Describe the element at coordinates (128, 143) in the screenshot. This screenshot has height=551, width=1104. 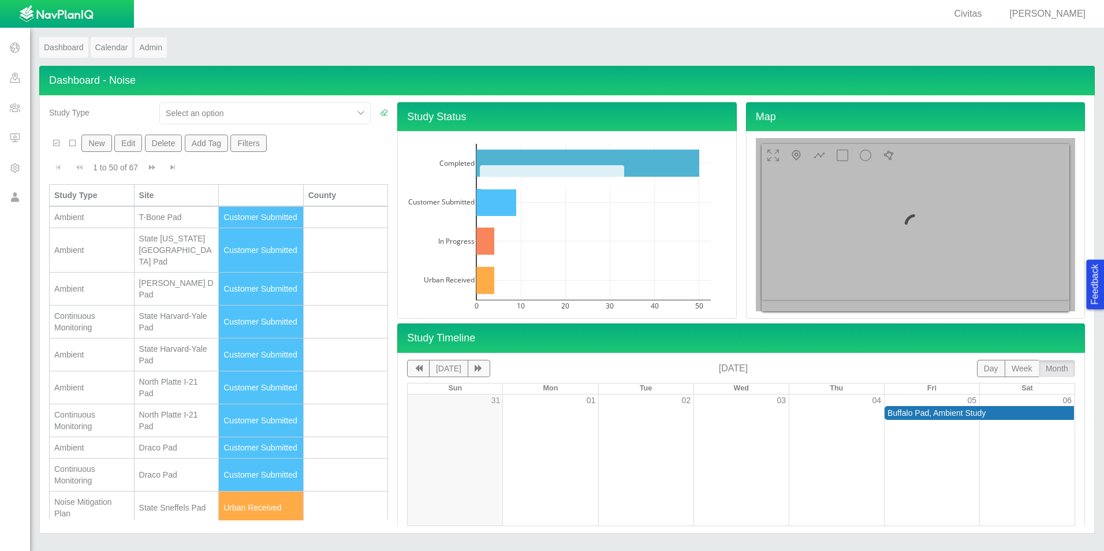
I see `button: Edit` at that location.